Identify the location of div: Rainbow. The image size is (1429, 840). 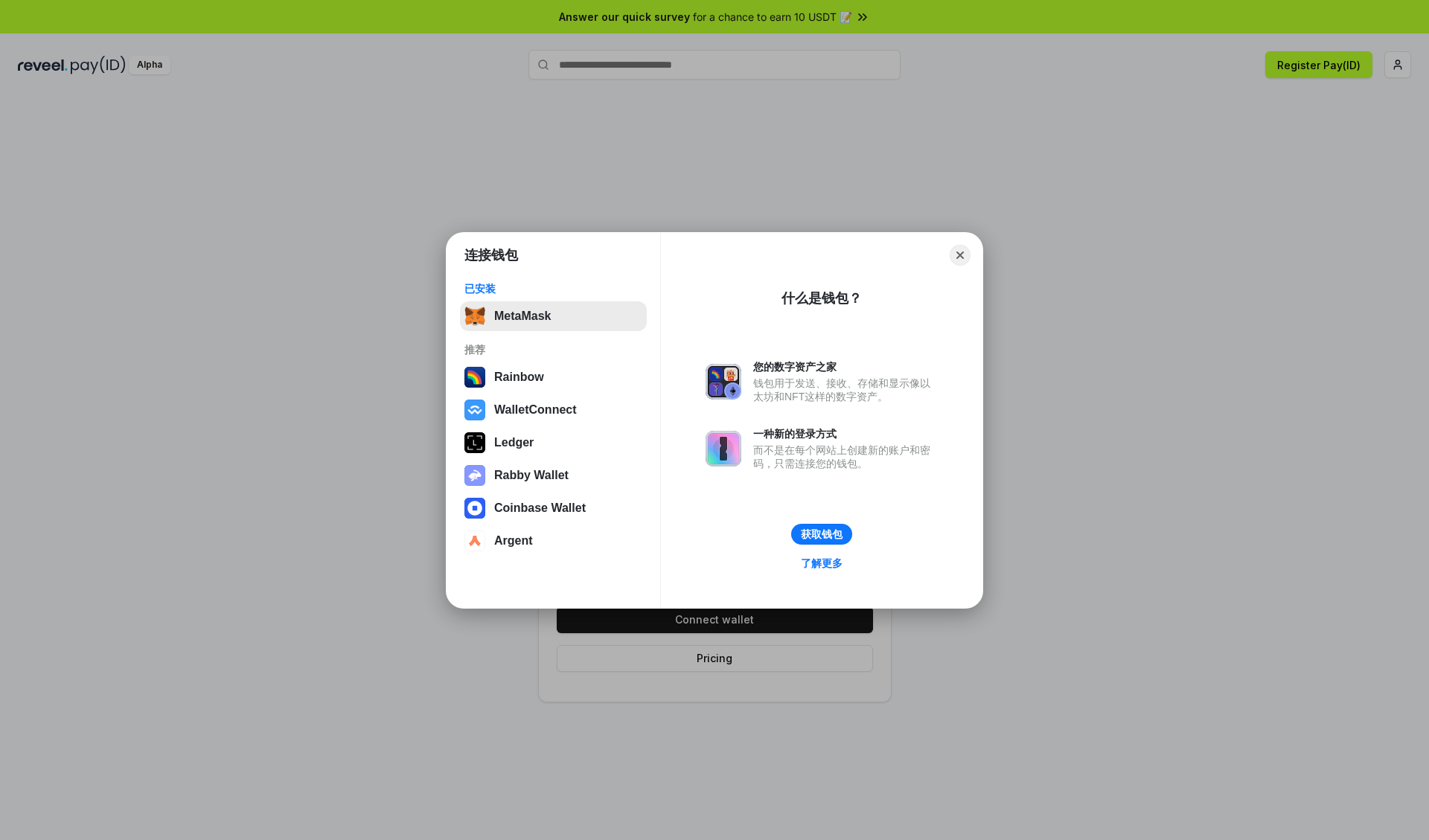
(518, 377).